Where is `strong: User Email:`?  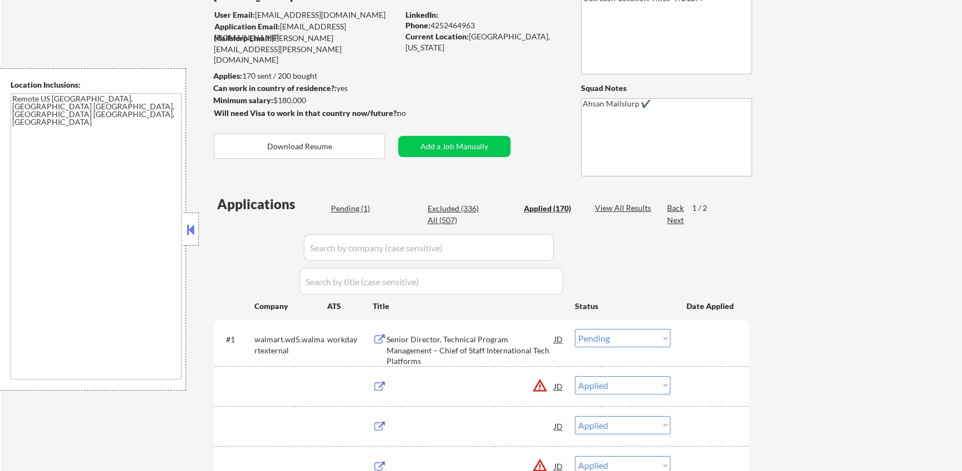
strong: User Email: is located at coordinates (234, 14).